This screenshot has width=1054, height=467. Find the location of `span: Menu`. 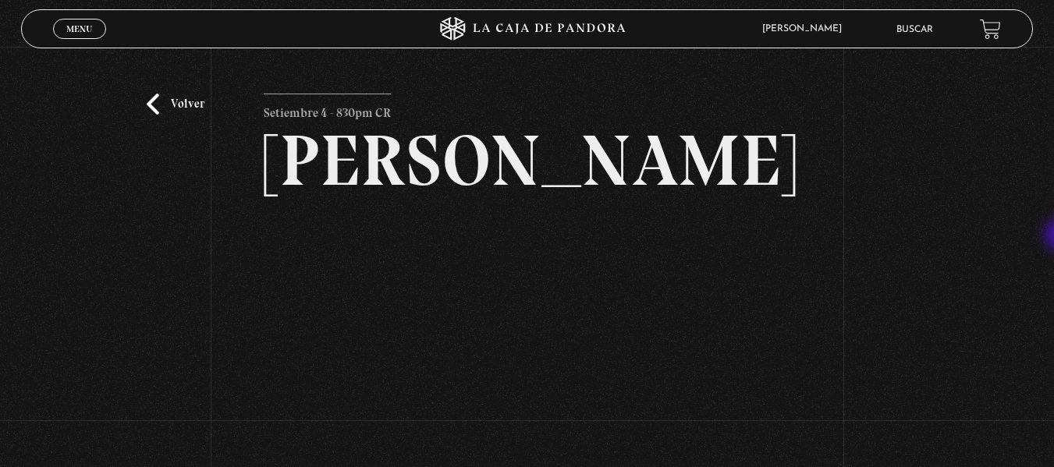

span: Menu is located at coordinates (79, 29).